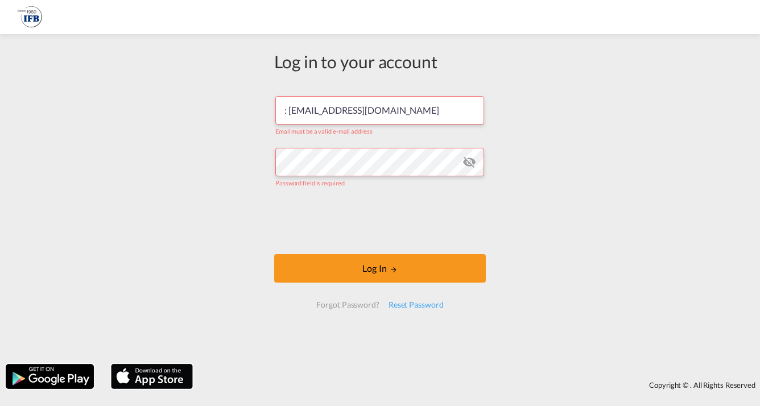 The height and width of the screenshot is (406, 760). What do you see at coordinates (380, 110) in the screenshot?
I see `input: Enter email/phone number` at bounding box center [380, 110].